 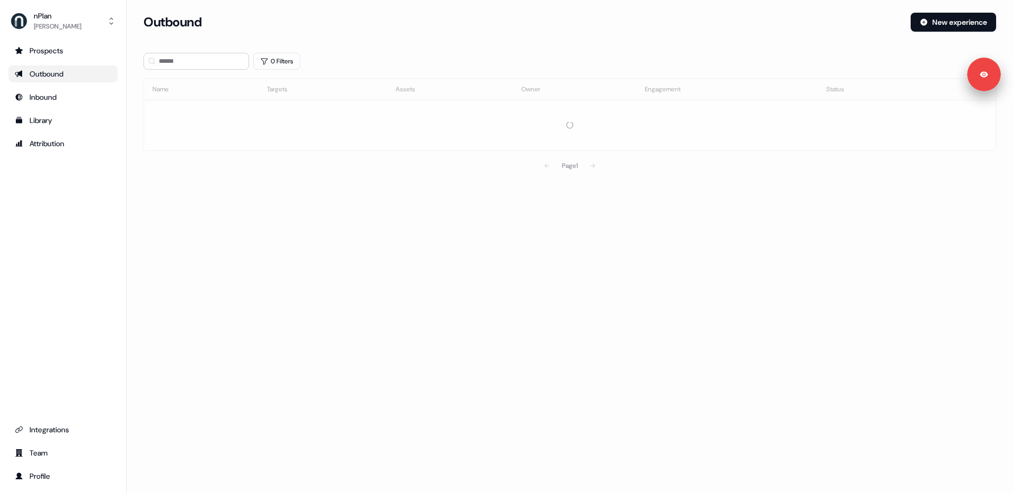 What do you see at coordinates (63, 51) in the screenshot?
I see `a: Go to prospects` at bounding box center [63, 51].